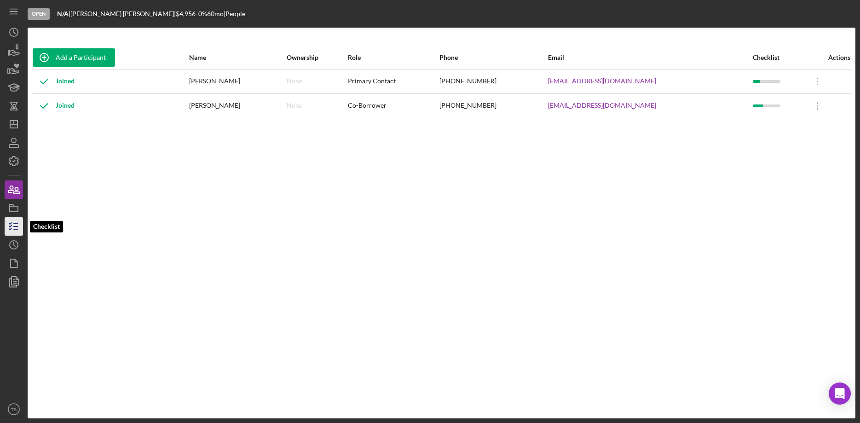  I want to click on b: N/A, so click(63, 13).